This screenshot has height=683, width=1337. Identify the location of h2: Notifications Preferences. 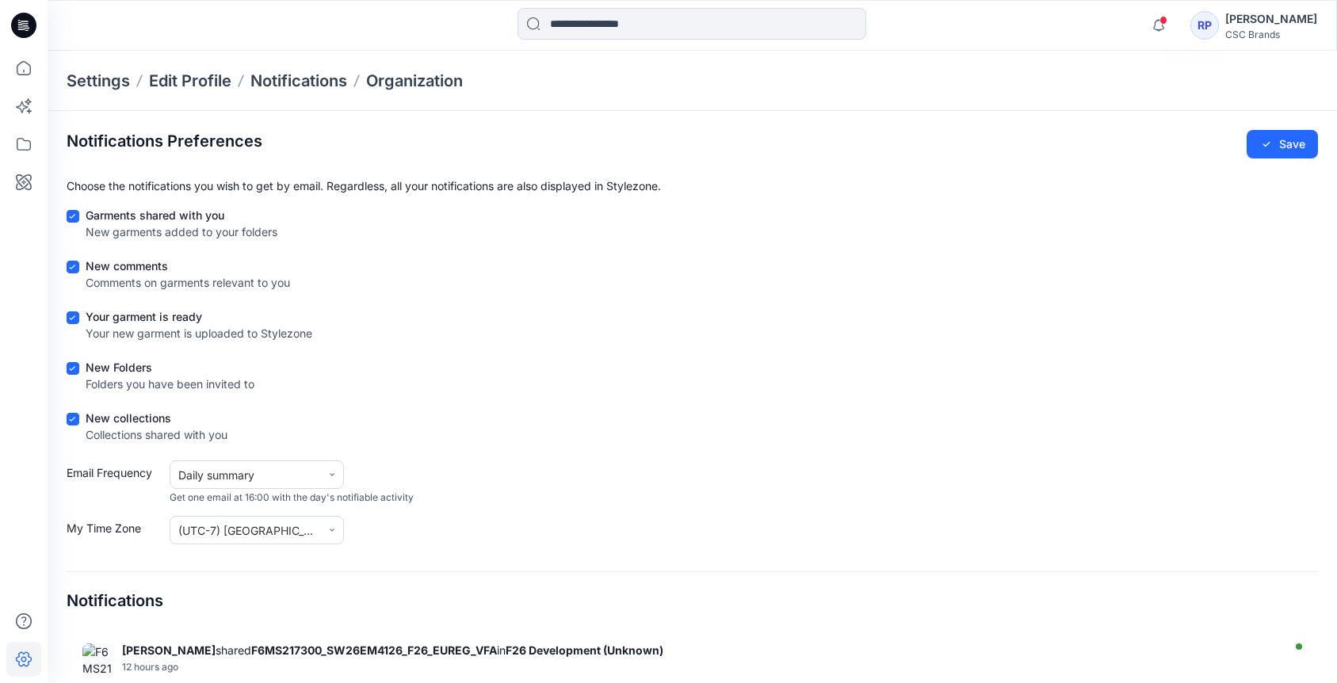
(164, 141).